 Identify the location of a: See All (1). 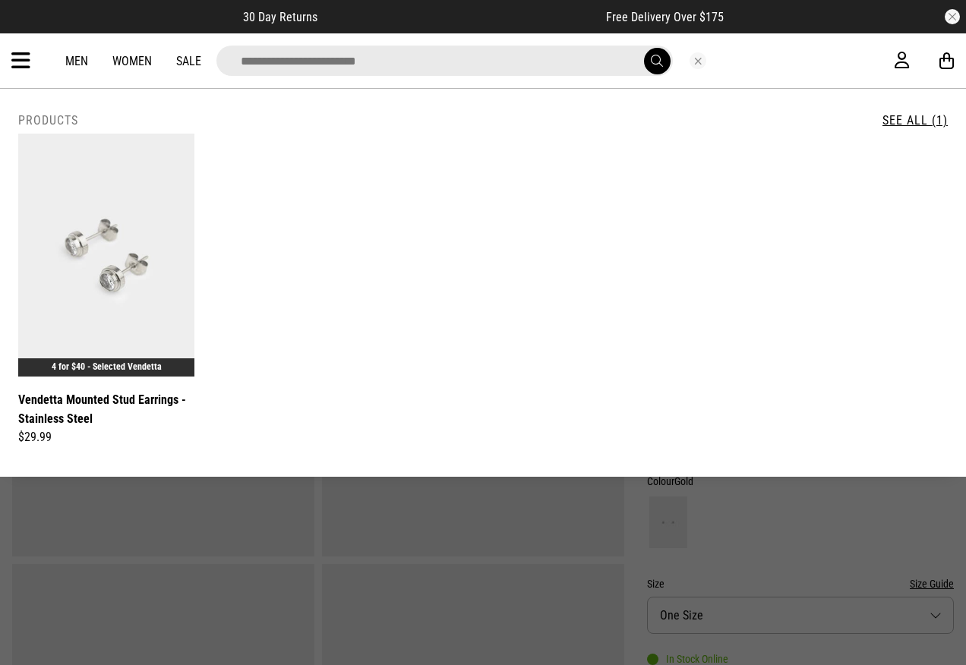
(915, 120).